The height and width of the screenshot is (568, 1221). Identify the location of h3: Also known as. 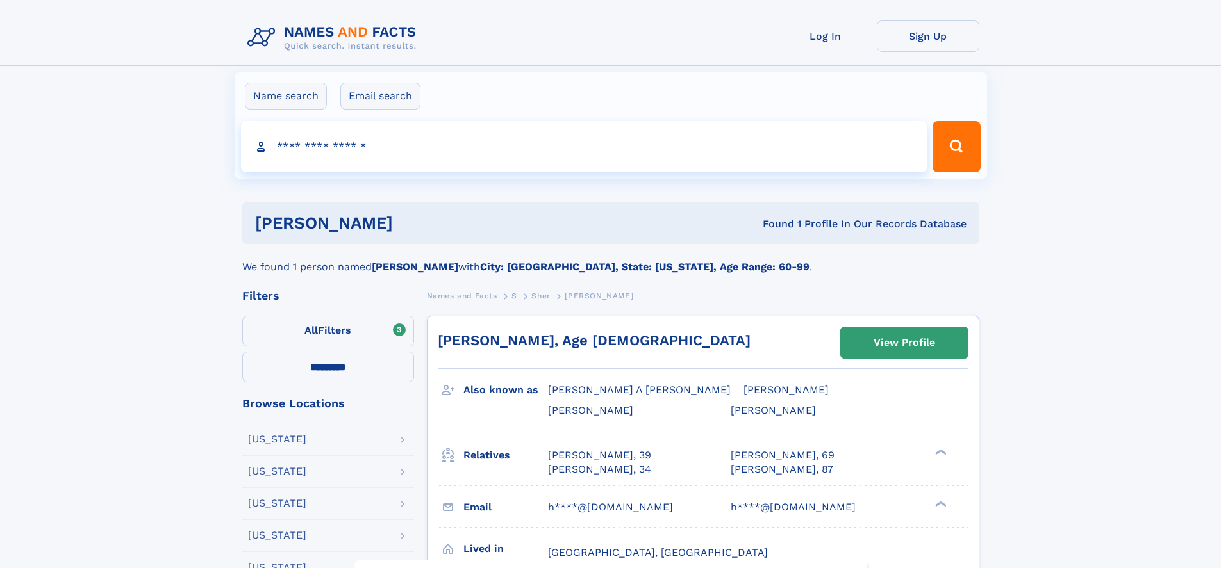
(506, 390).